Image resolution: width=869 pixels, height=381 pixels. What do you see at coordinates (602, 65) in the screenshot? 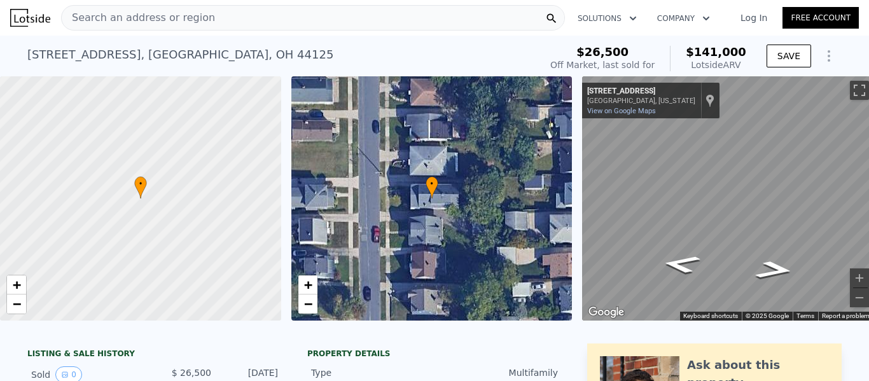
I see `div: Off Market, last sold for` at bounding box center [602, 65].